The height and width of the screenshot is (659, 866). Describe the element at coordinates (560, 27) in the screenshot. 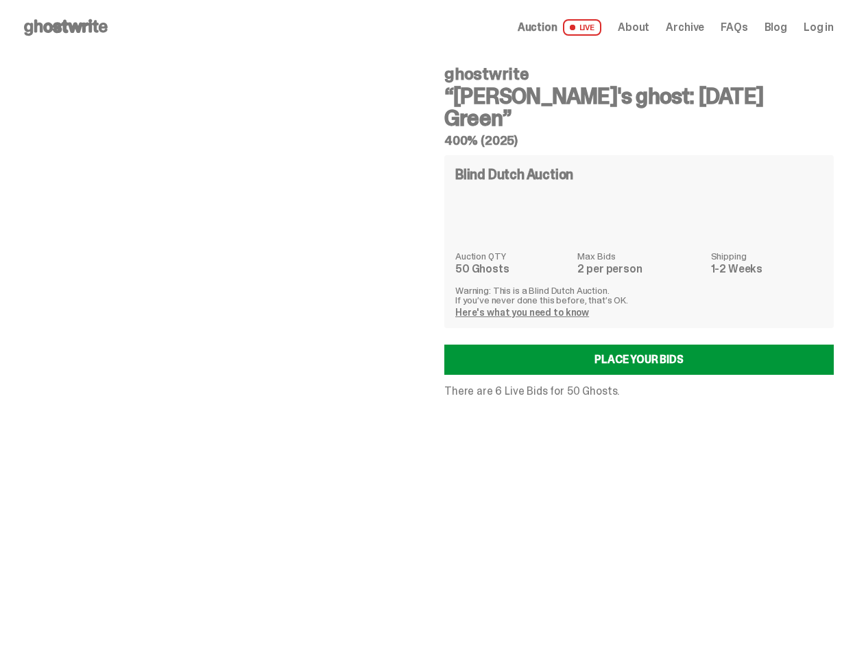

I see `a: Auction LIVE` at that location.